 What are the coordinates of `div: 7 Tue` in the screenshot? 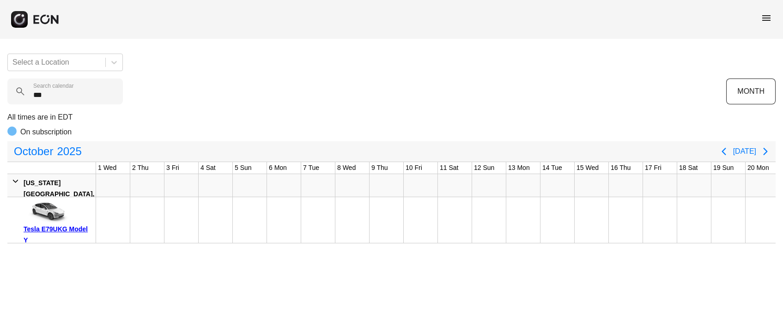 It's located at (311, 168).